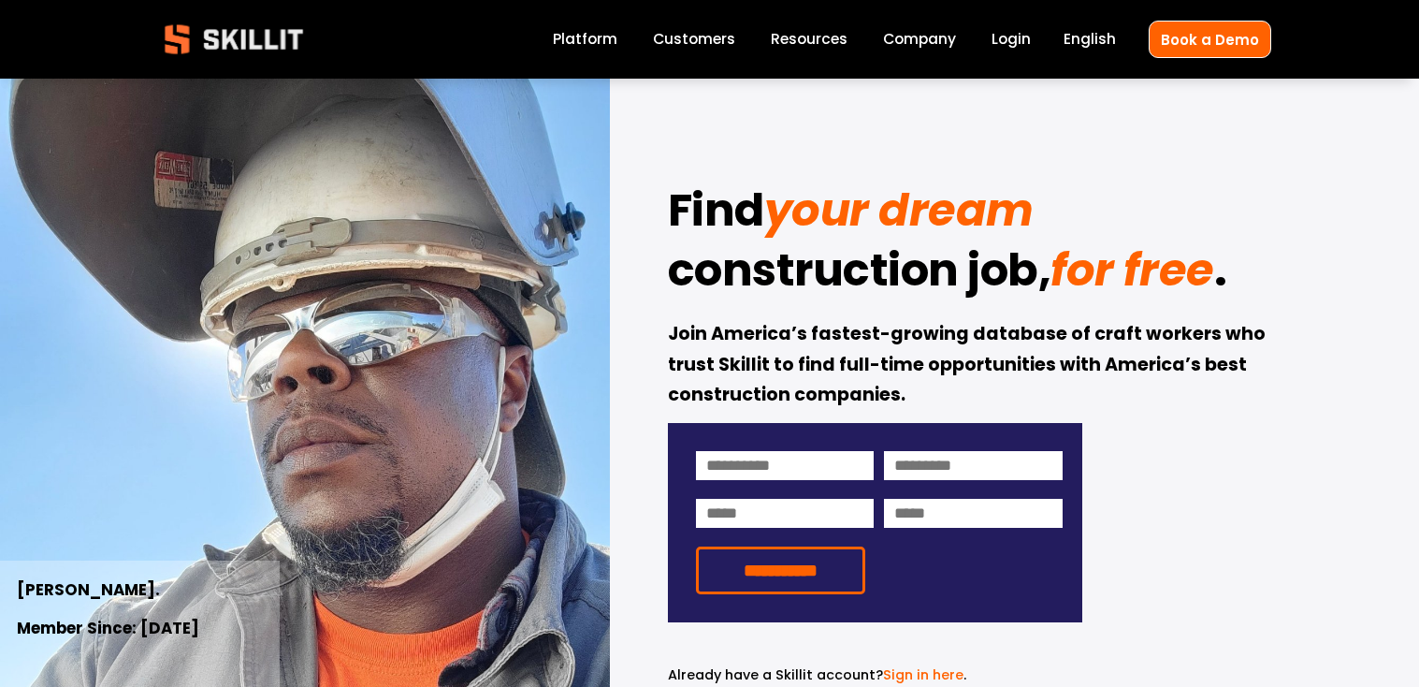 This screenshot has height=687, width=1419. I want to click on strong: Find, so click(716, 214).